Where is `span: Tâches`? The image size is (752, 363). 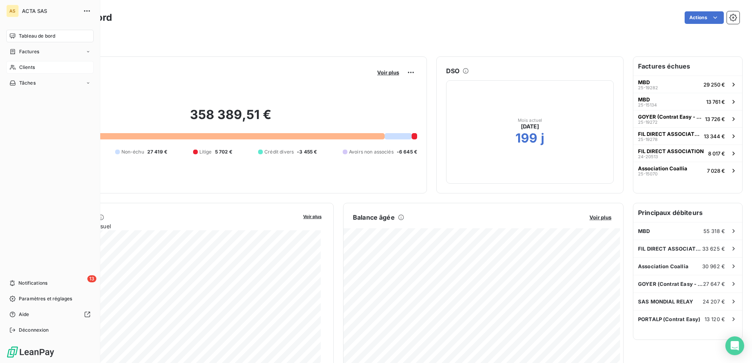
span: Tâches is located at coordinates (27, 83).